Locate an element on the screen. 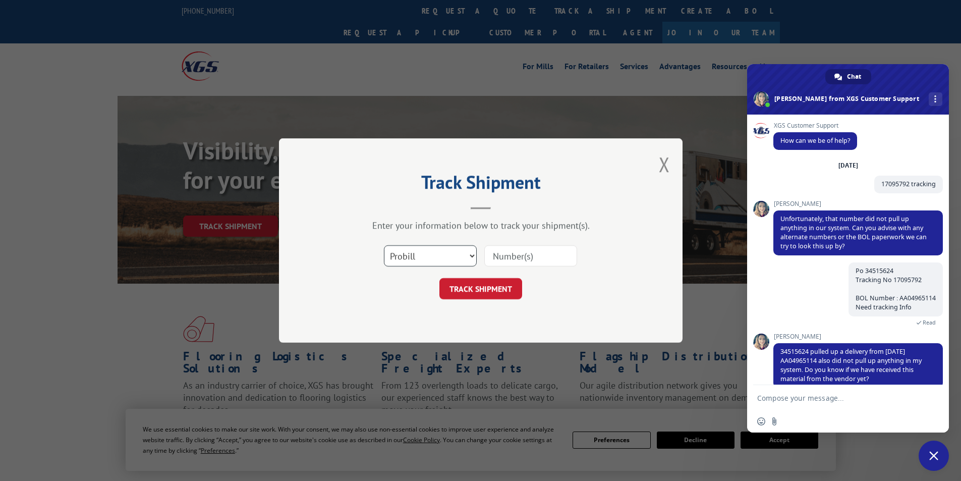 The image size is (961, 481). input: Number(s) is located at coordinates (531, 256).